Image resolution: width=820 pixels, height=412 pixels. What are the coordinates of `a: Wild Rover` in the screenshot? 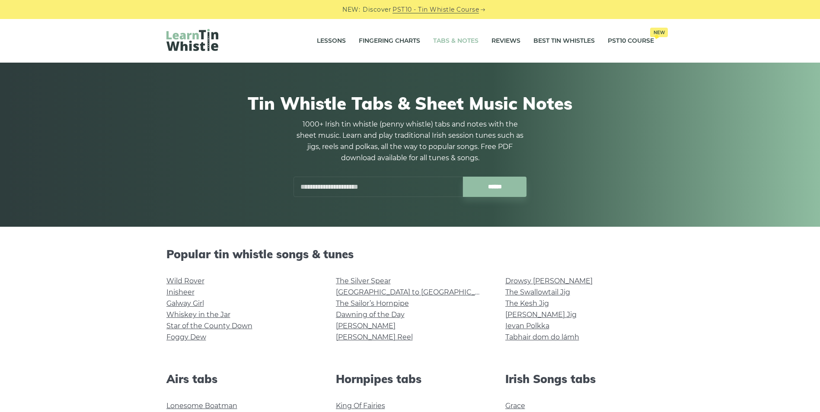 It's located at (185, 281).